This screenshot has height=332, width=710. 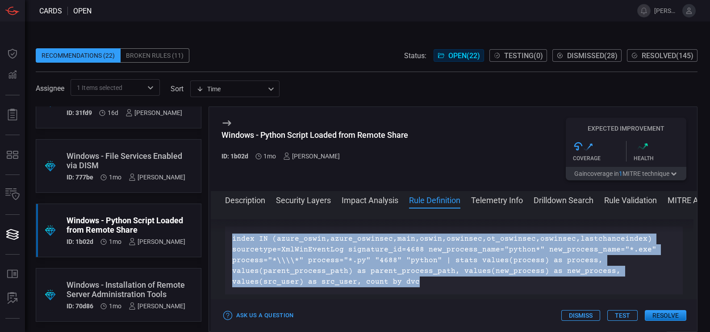 I want to click on span: open, so click(x=82, y=11).